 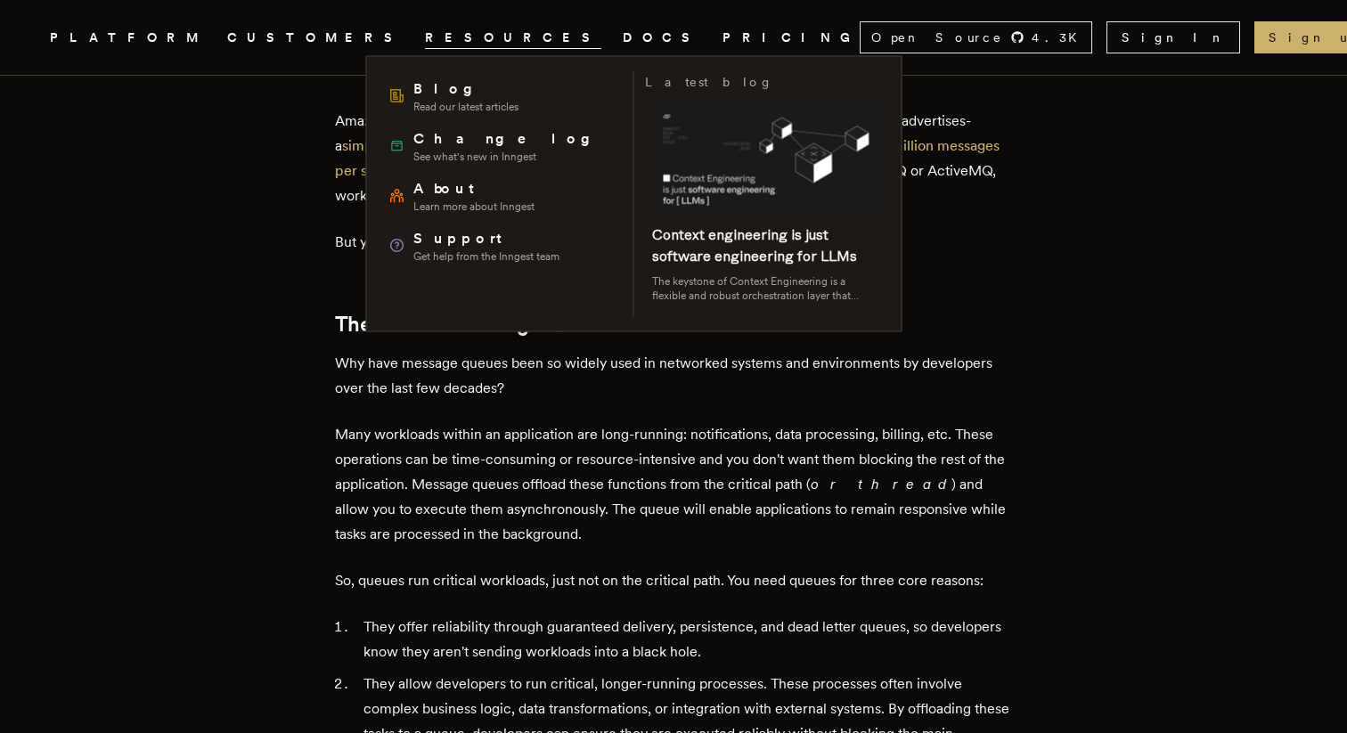 What do you see at coordinates (508, 157) in the screenshot?
I see `span: See what's new in Inngest` at bounding box center [508, 157].